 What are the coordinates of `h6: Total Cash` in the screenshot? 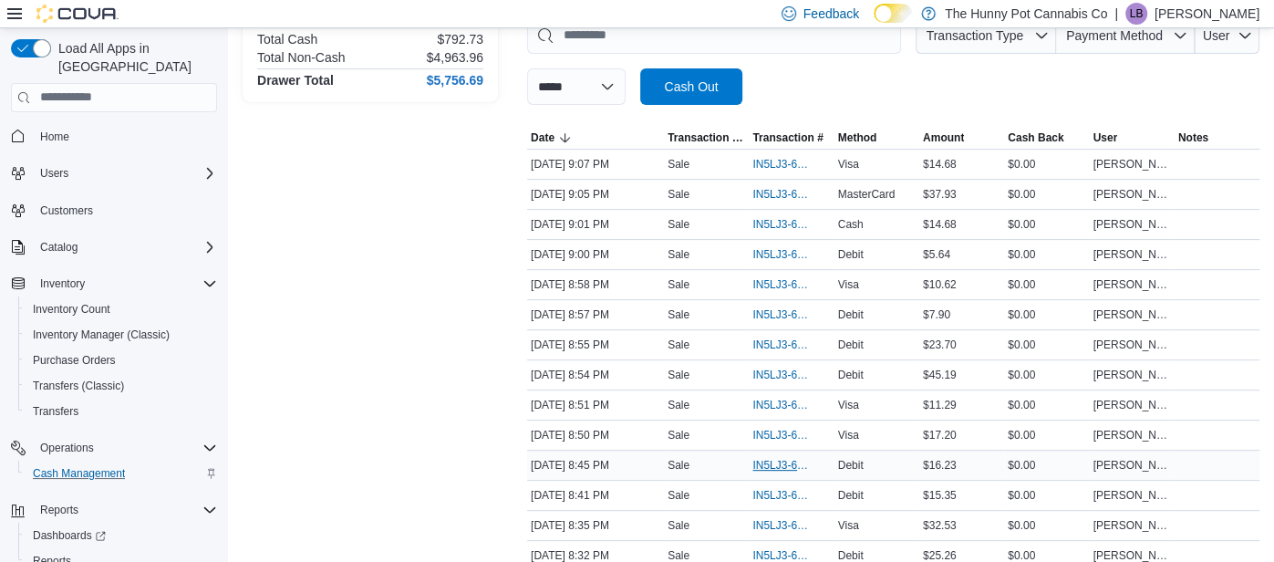 It's located at (287, 39).